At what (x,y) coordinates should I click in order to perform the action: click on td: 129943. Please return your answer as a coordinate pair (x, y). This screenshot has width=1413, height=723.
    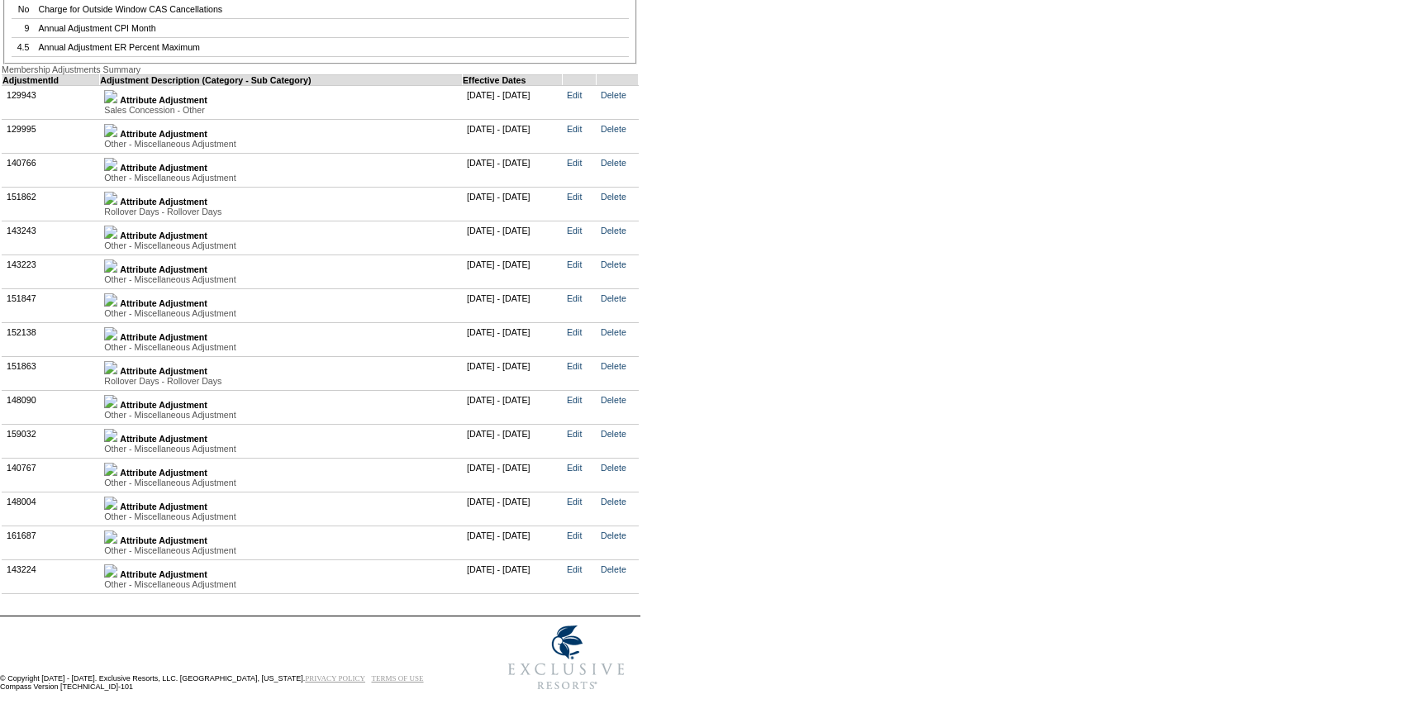
    Looking at the image, I should click on (51, 102).